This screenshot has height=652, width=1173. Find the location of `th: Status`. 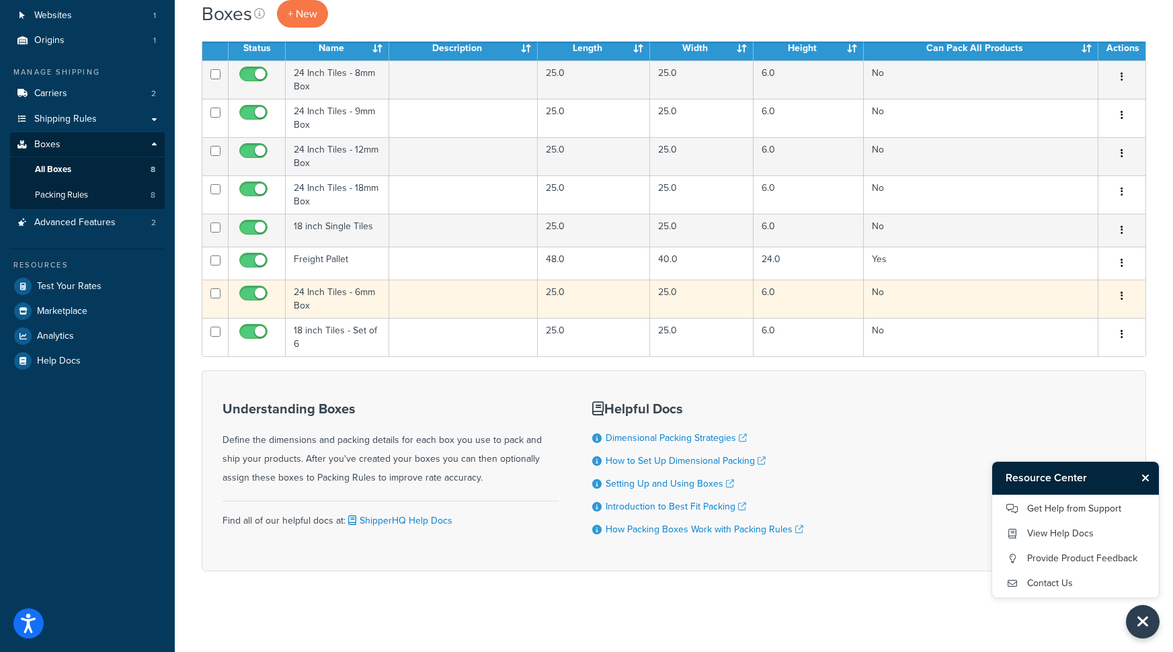

th: Status is located at coordinates (257, 48).